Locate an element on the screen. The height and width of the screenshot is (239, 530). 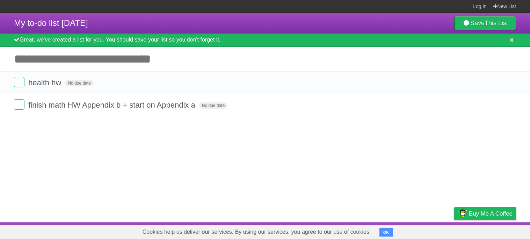
a: SaveThis List is located at coordinates (485, 23).